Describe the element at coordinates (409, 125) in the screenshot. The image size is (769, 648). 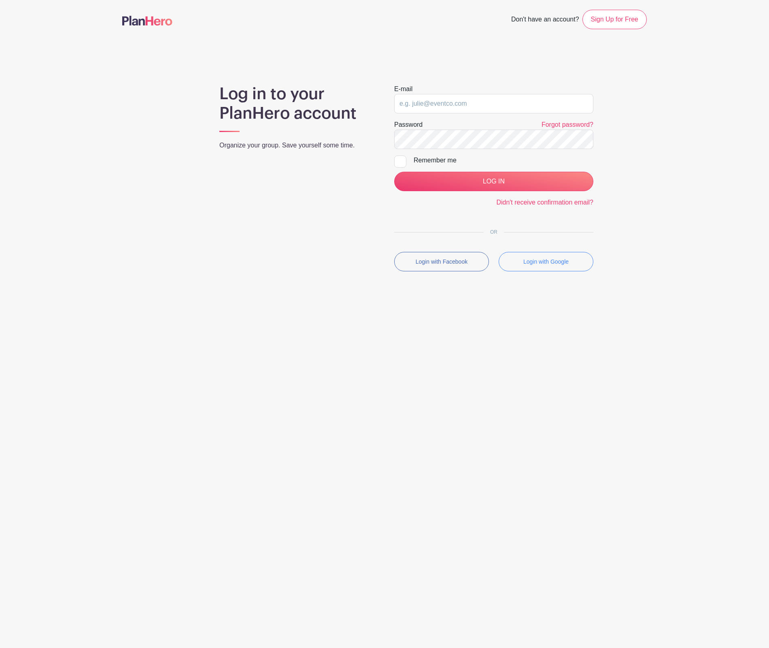
I see `label: Password` at that location.